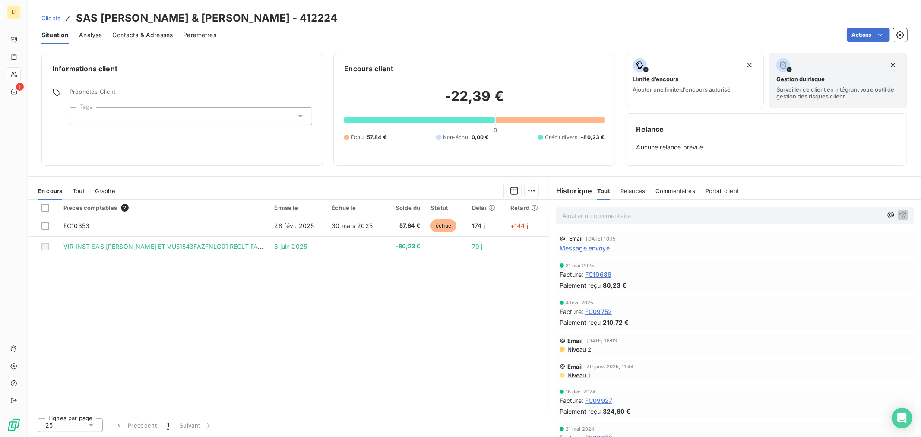 Image resolution: width=921 pixels, height=437 pixels. Describe the element at coordinates (616, 411) in the screenshot. I see `span: 324,60 €` at that location.